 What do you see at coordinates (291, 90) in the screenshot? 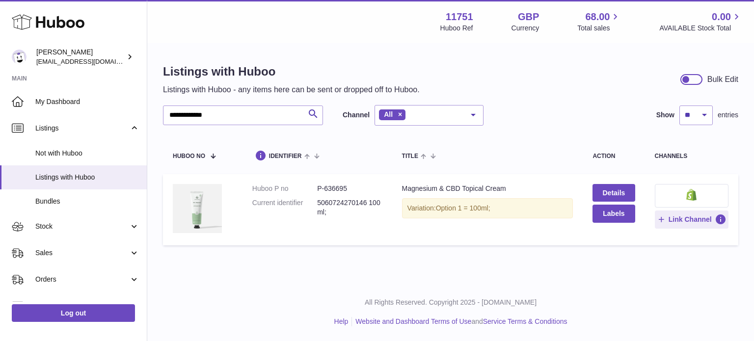
I see `p: Listings with Huboo - any items here can be sent or dropped off to Huboo.` at bounding box center [291, 90].